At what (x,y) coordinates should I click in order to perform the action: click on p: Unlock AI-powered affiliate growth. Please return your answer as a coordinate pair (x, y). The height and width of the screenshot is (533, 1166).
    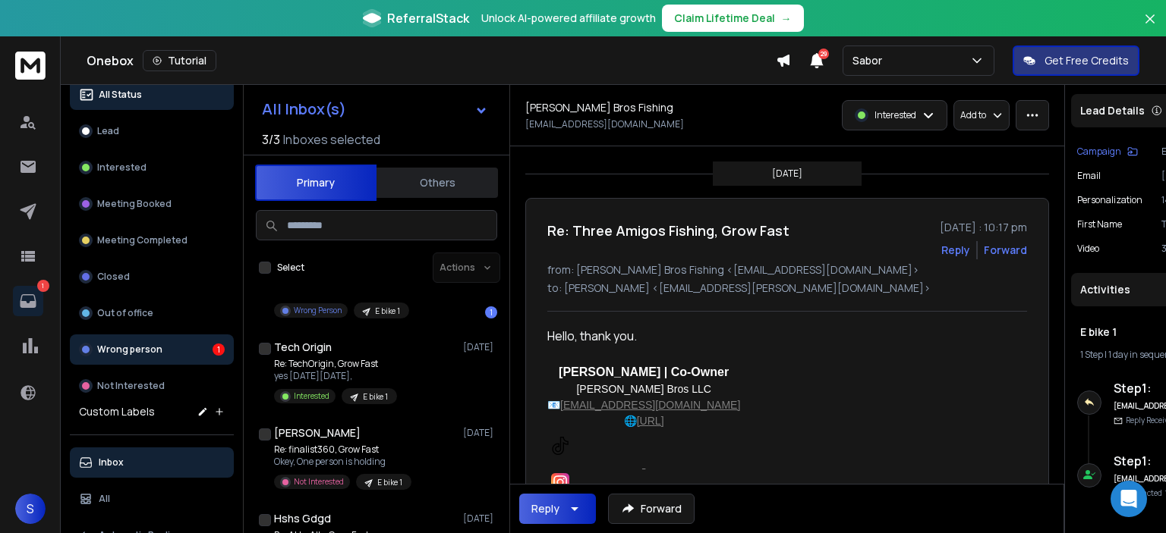
    Looking at the image, I should click on (568, 18).